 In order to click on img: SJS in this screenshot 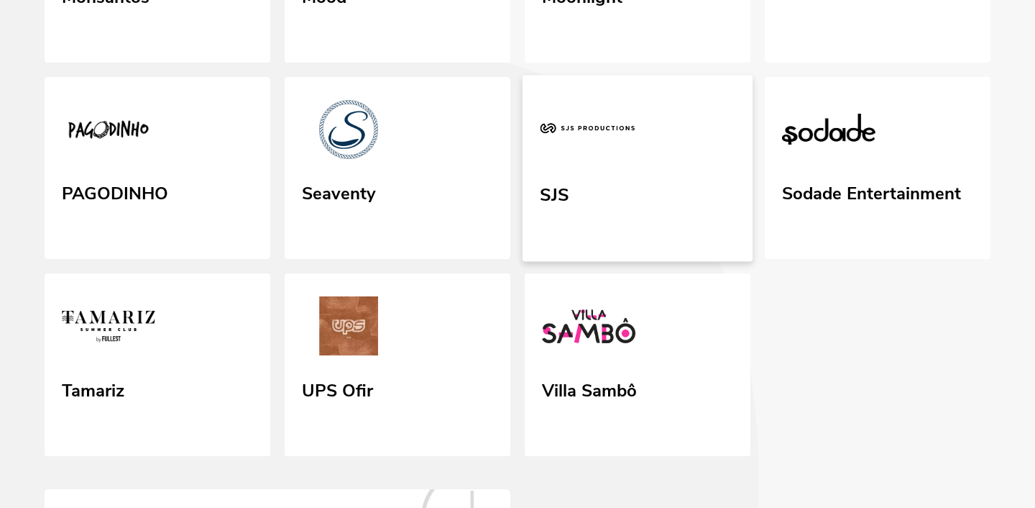, I will do `click(587, 132)`.